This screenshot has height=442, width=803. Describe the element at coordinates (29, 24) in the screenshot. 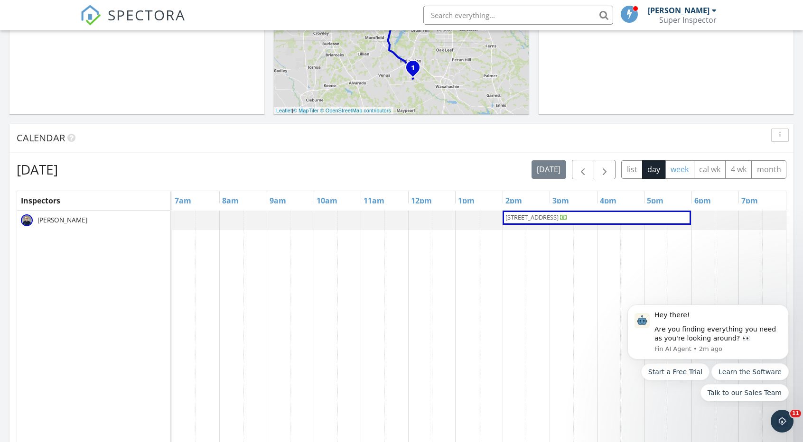

I see `img: Profile image for Fin AI Agent` at that location.